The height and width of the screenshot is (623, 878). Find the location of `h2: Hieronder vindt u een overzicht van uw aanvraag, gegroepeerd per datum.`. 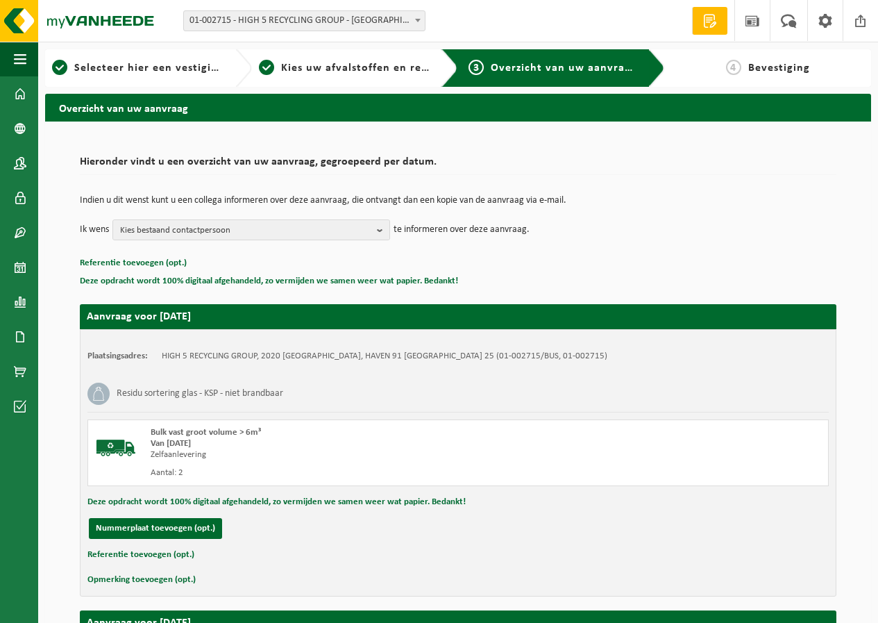

h2: Hieronder vindt u een overzicht van uw aanvraag, gegroepeerd per datum. is located at coordinates (458, 165).